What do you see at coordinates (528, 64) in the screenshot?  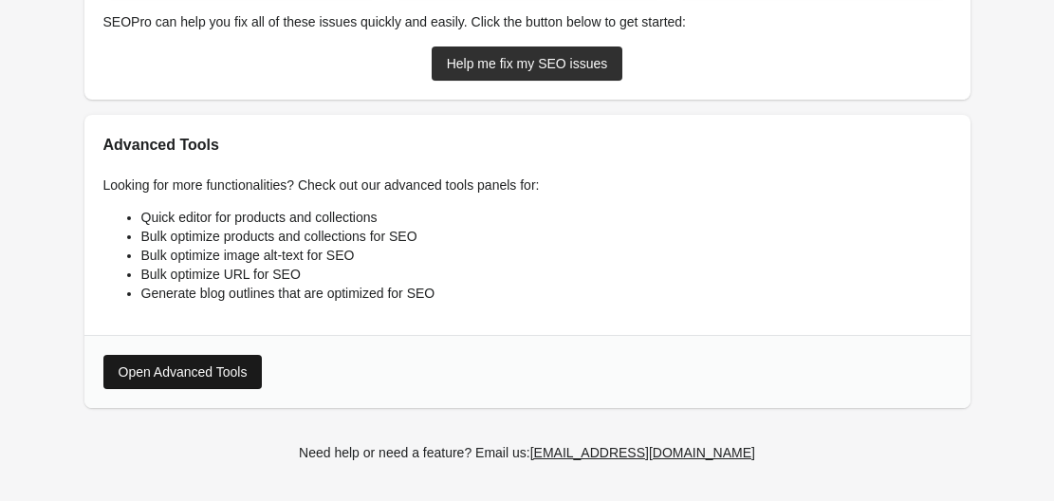 I see `a: Help me fix my SEO issues` at bounding box center [528, 64].